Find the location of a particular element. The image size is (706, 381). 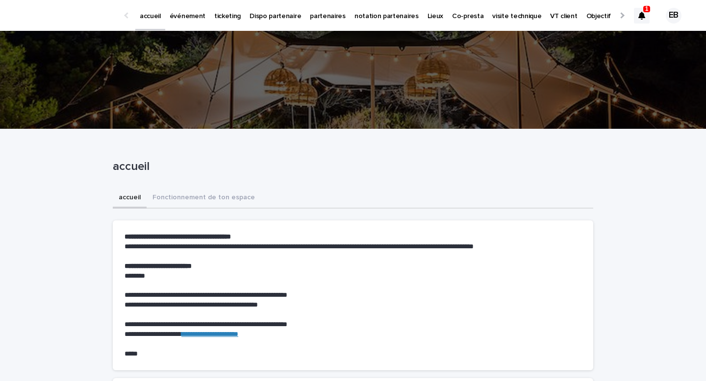

img: Ls34BcGeRexTGTNfXpUC is located at coordinates (67, 16).